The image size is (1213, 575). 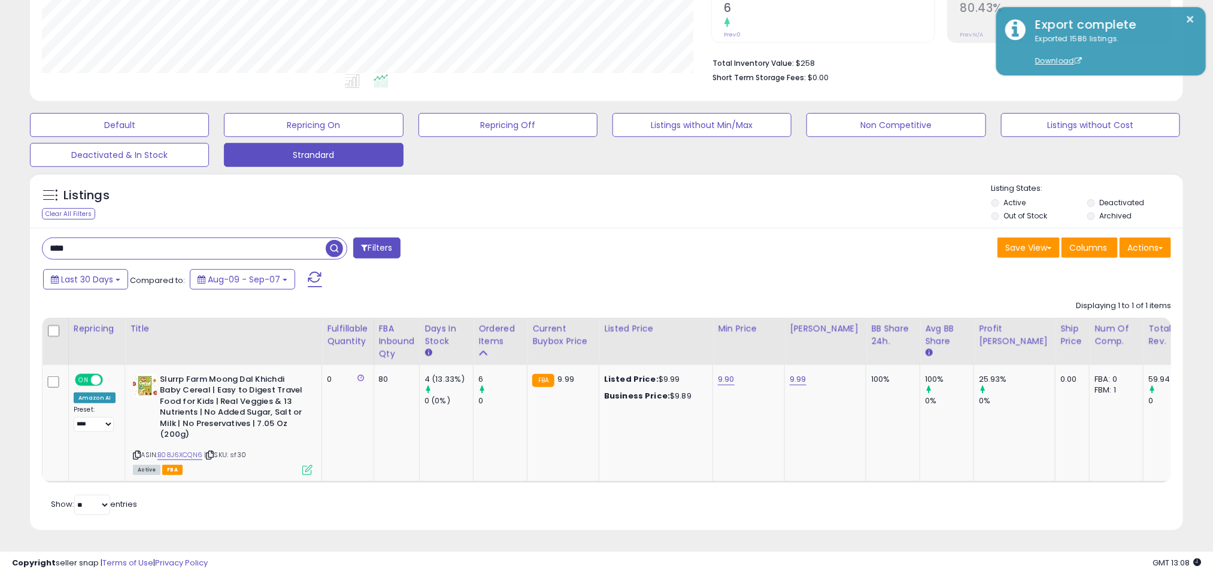 What do you see at coordinates (946, 335) in the screenshot?
I see `div: Avg BB Share` at bounding box center [946, 335].